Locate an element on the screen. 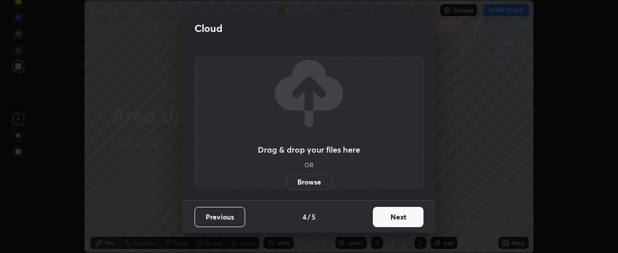 This screenshot has width=618, height=253. h4: 5 is located at coordinates (314, 216).